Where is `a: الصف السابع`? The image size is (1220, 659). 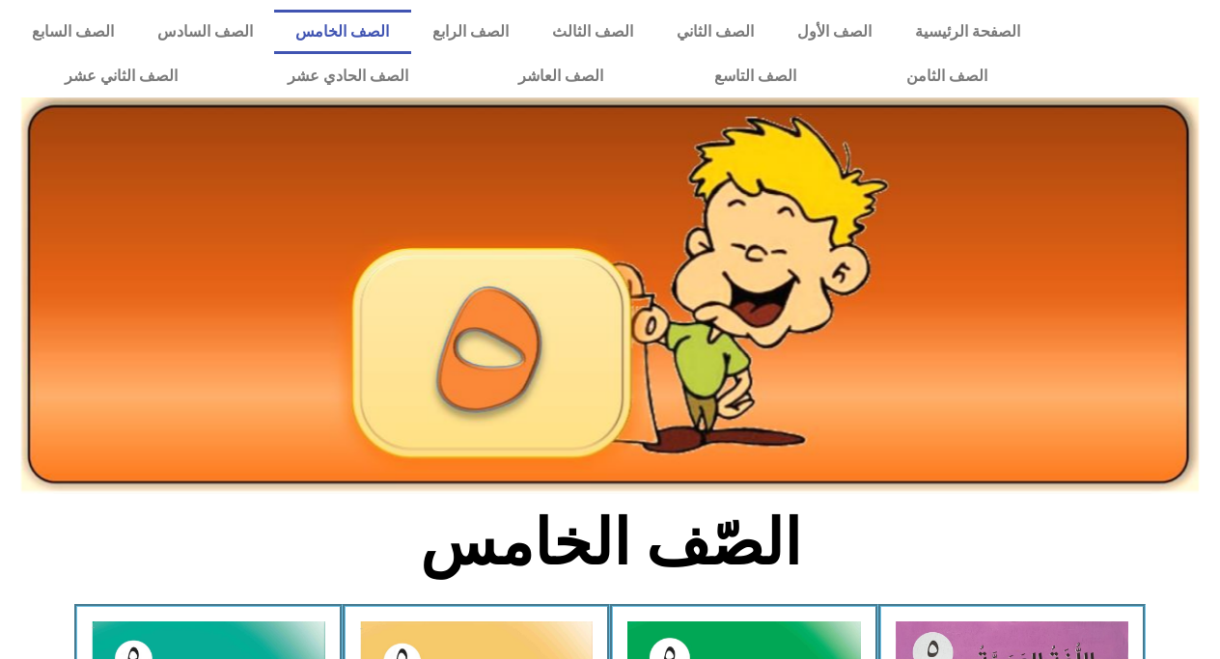
a: الصف السابع is located at coordinates (72, 32).